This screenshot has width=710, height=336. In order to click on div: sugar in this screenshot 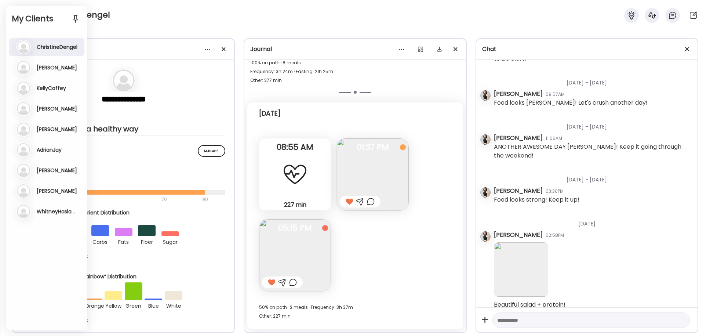, I will do `click(170, 241)`.